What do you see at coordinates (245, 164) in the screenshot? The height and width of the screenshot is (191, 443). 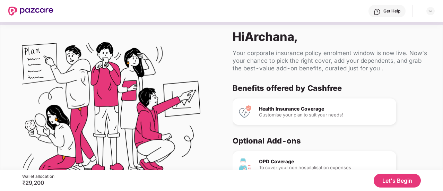 I see `img: OPD Coverage` at bounding box center [245, 164].